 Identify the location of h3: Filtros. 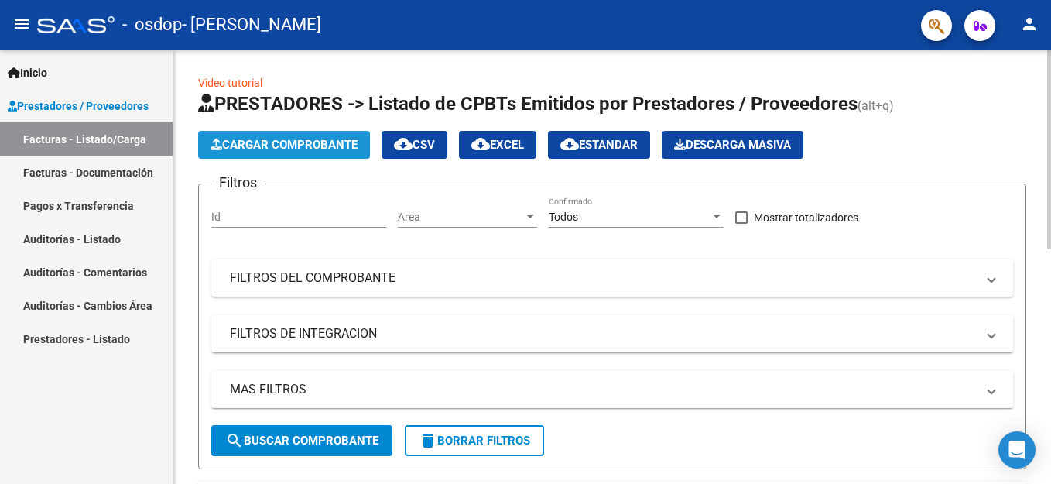
(238, 183).